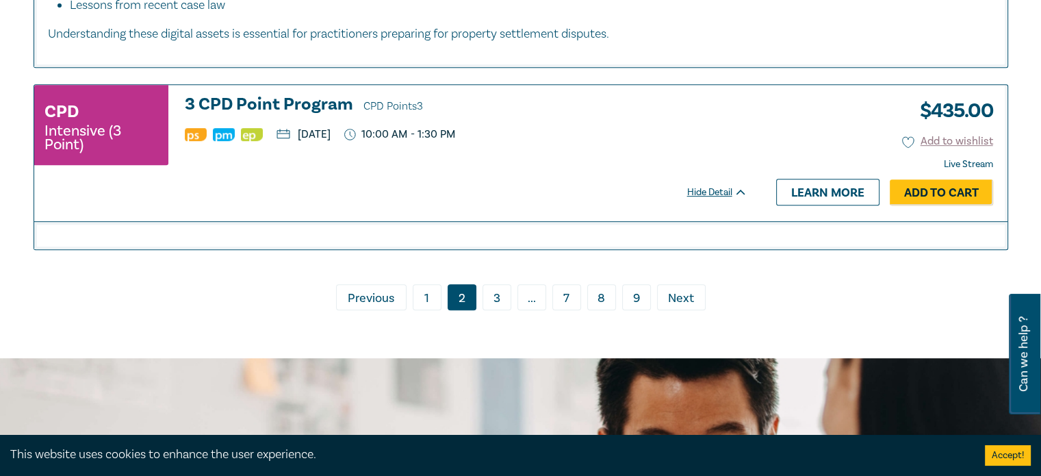 This screenshot has width=1041, height=476. What do you see at coordinates (224, 134) in the screenshot?
I see `img: Practice Management & Business Skills` at bounding box center [224, 134].